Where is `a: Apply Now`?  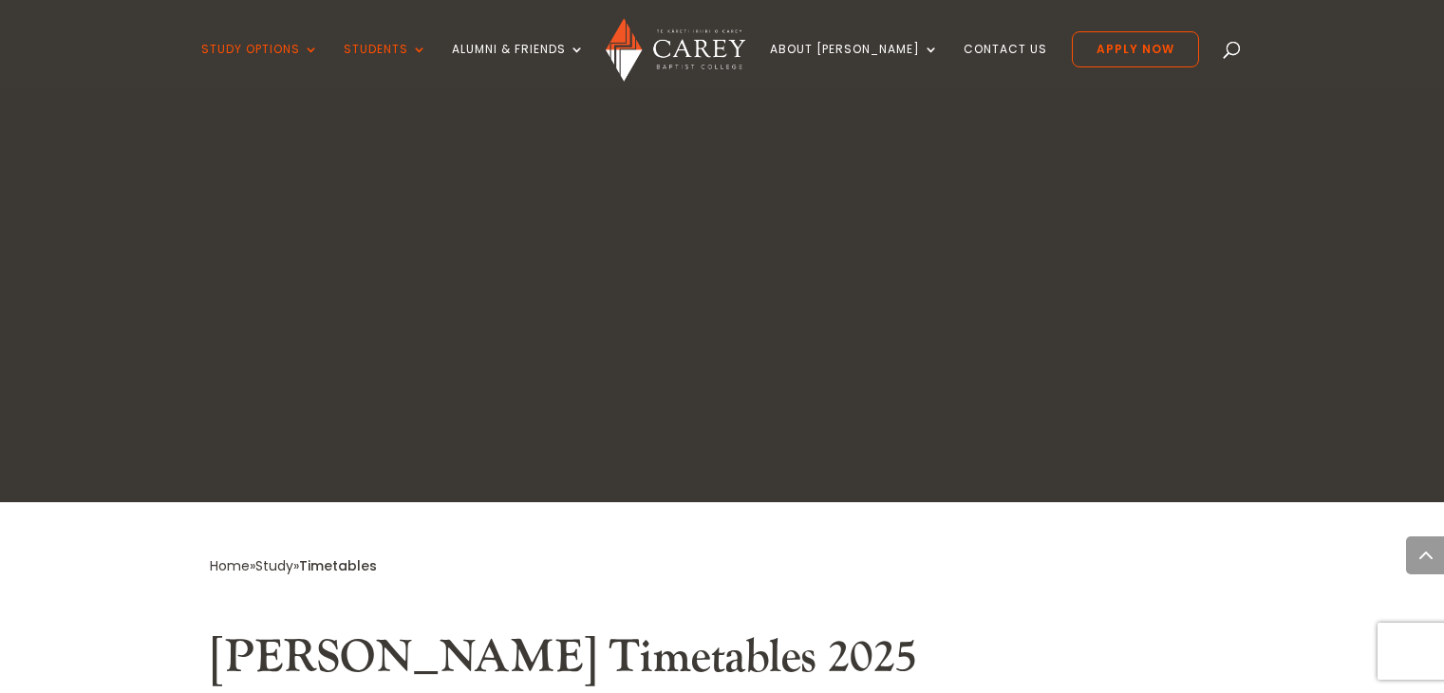 a: Apply Now is located at coordinates (1135, 49).